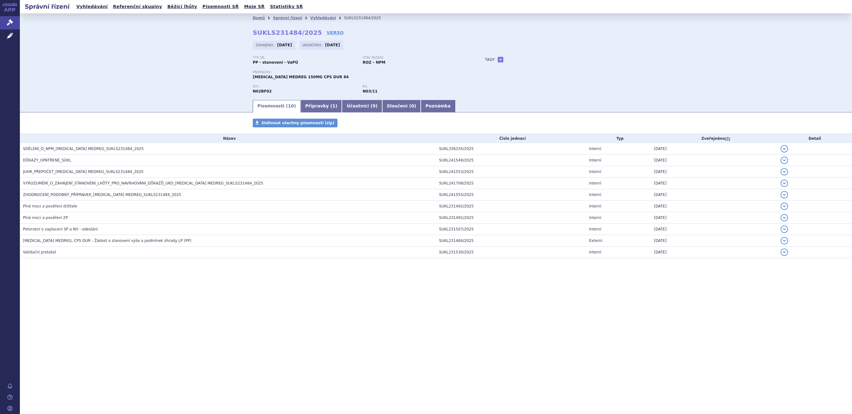 Image resolution: width=852 pixels, height=414 pixels. What do you see at coordinates (83, 149) in the screenshot?
I see `span: SDĚLENÍ_O_NPM_PREGABALIN MEDREG_SUKLS231484_2025` at bounding box center [83, 149].